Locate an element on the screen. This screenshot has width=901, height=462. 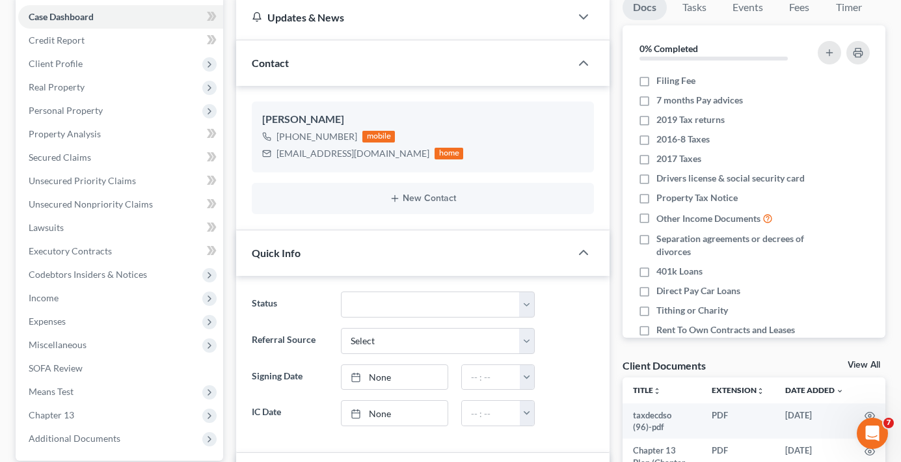
span: Credit Report is located at coordinates (57, 40).